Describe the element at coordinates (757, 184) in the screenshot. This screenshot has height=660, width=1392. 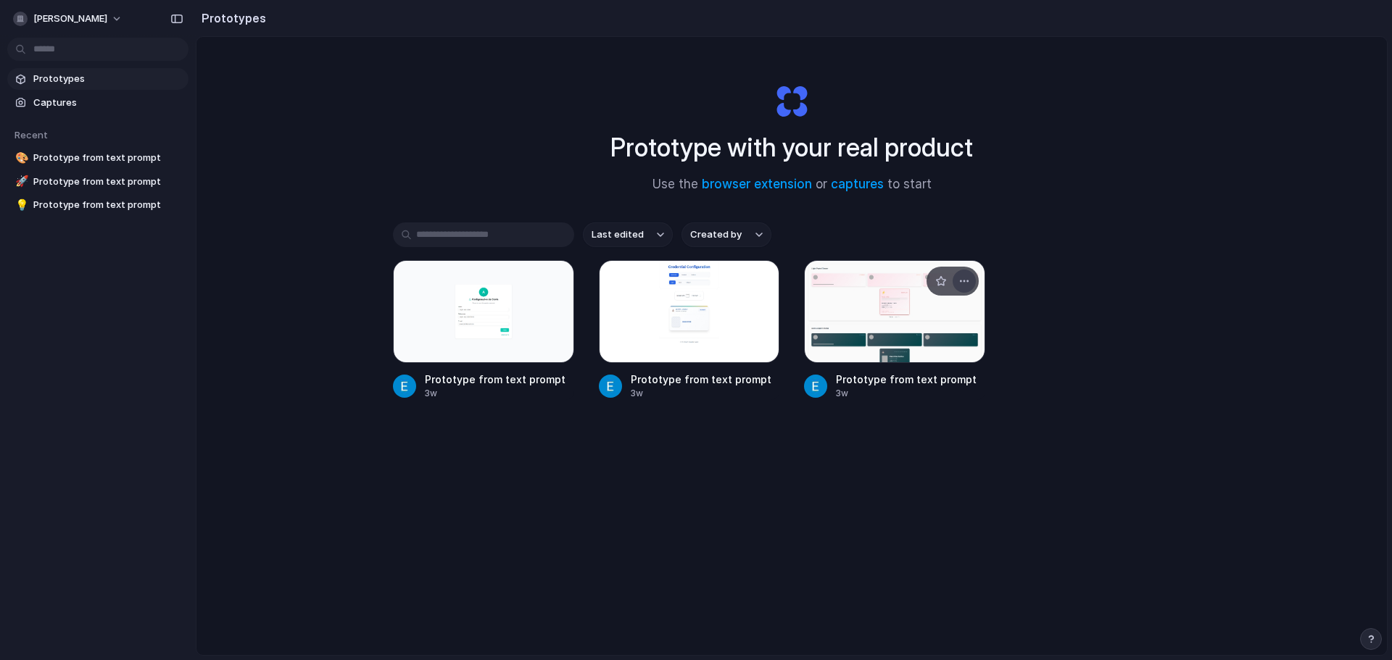
I see `a: browser extension` at that location.